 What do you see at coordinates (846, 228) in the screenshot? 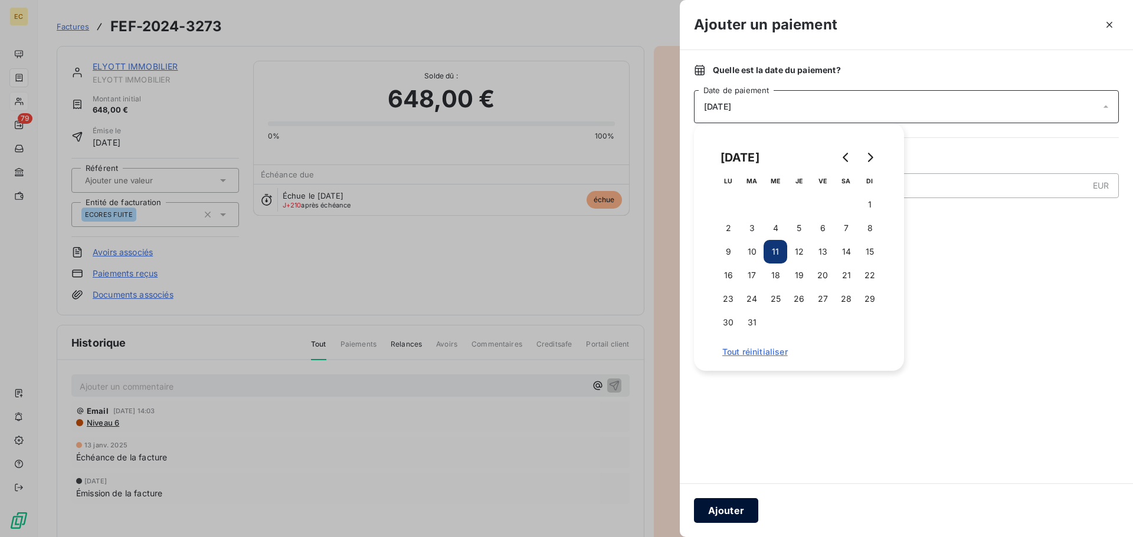
I see `button: 7` at bounding box center [846, 228].